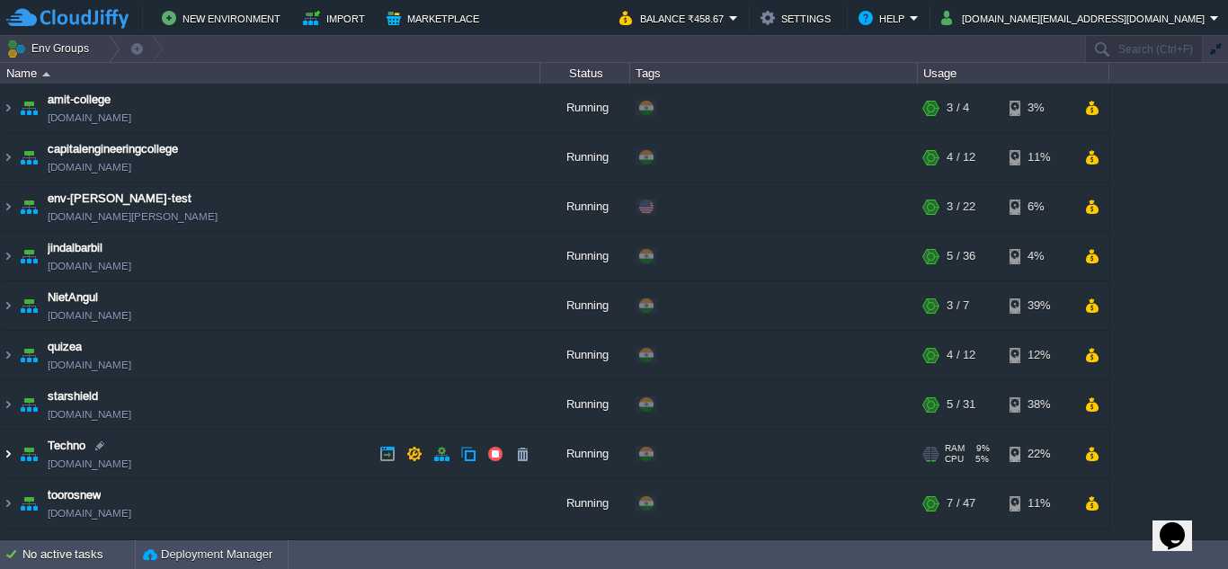  I want to click on a: jindalbarbil, so click(75, 248).